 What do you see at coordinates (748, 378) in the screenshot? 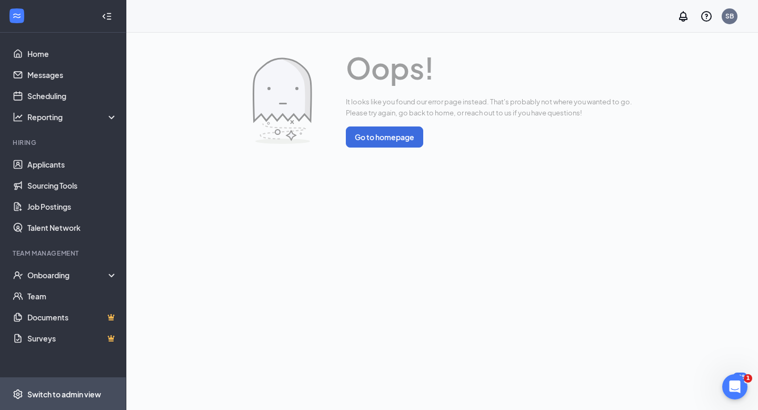
I see `span: 1` at bounding box center [748, 378].